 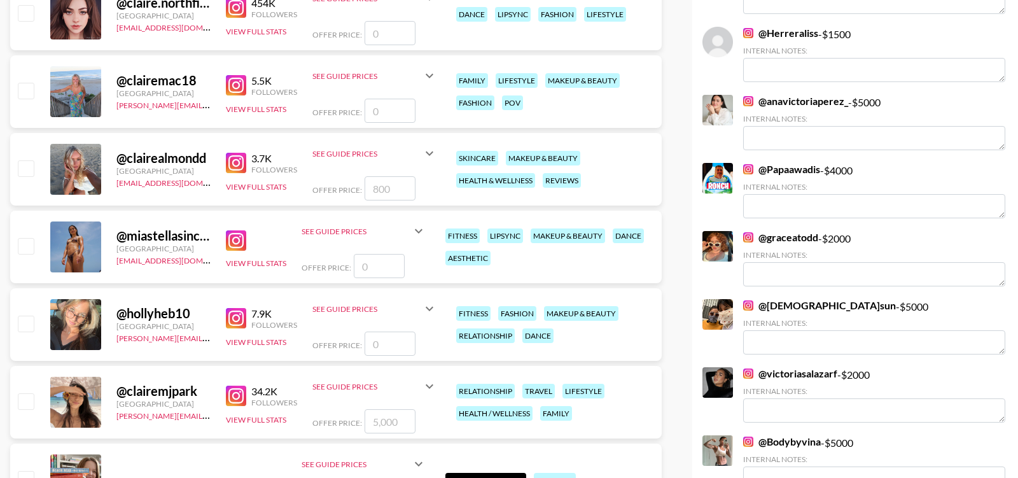 I want to click on div: fitness, so click(x=462, y=235).